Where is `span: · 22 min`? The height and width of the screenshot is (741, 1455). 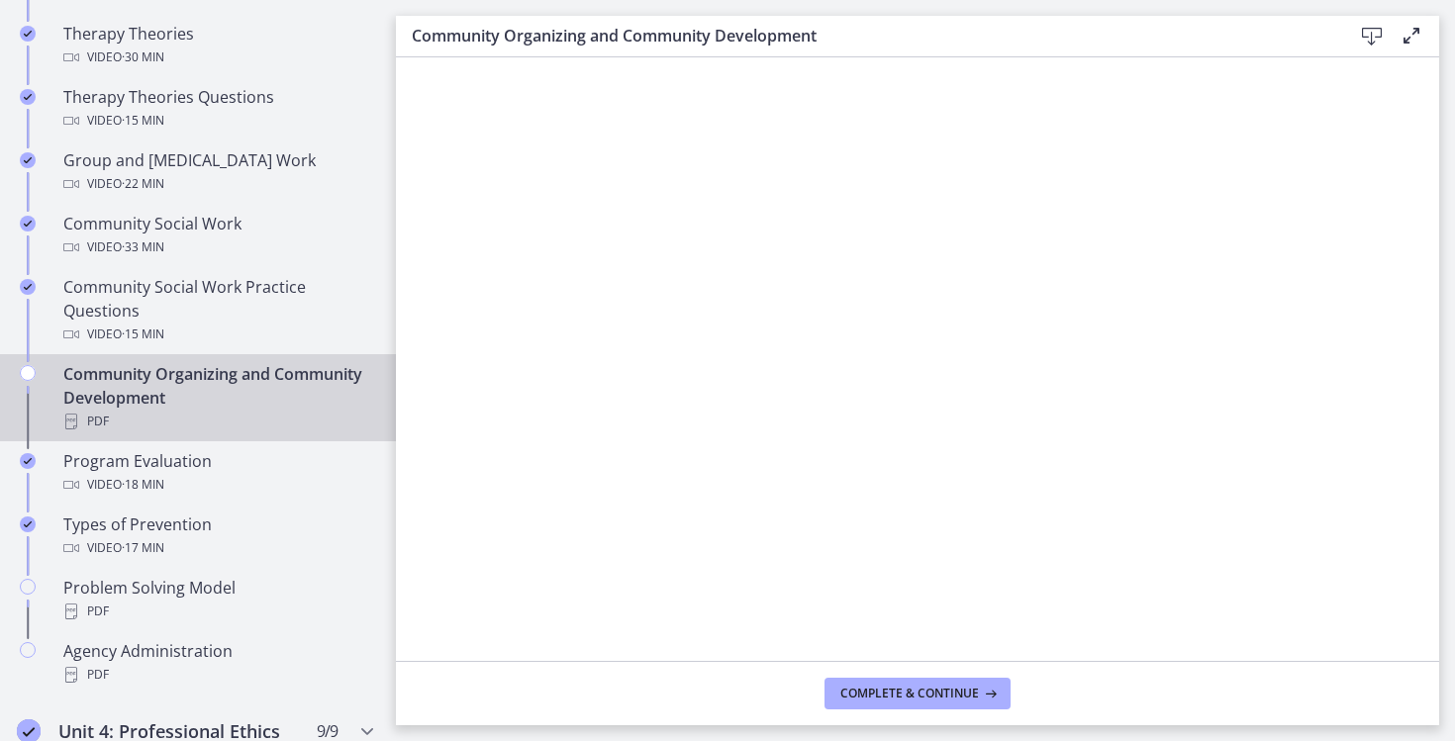 span: · 22 min is located at coordinates (143, 184).